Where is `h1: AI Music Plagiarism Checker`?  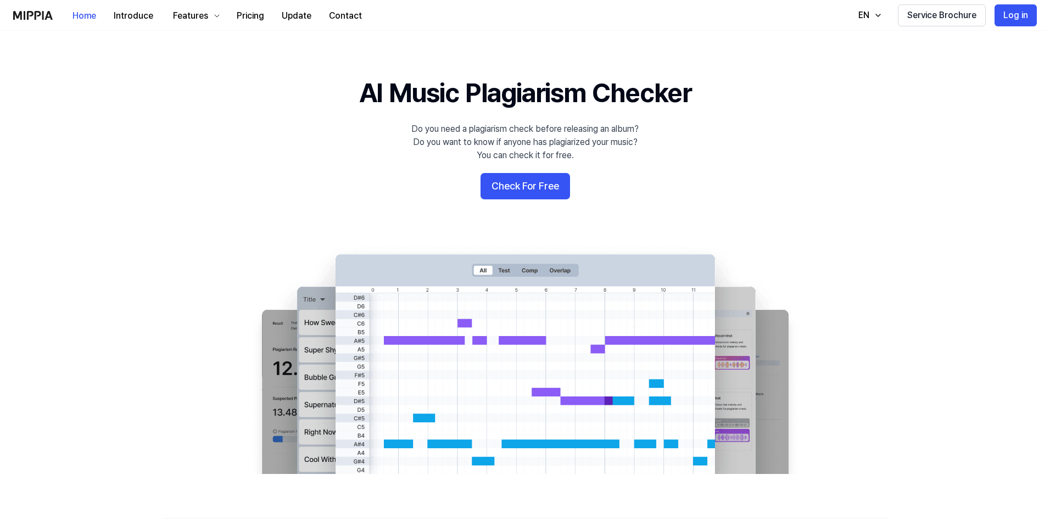 h1: AI Music Plagiarism Checker is located at coordinates (525, 93).